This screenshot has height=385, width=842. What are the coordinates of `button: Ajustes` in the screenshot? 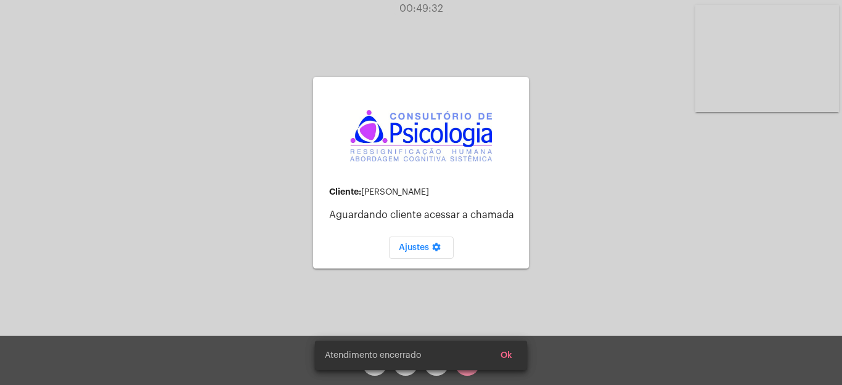 It's located at (421, 248).